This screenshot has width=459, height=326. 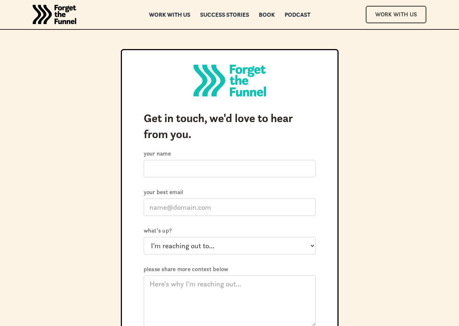 I want to click on div: Work with us, so click(x=170, y=15).